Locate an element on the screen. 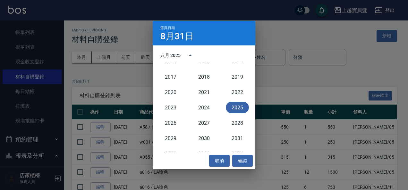  button: 2021 is located at coordinates (204, 92).